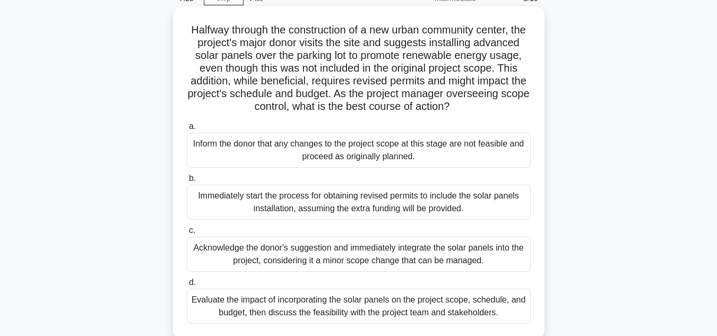 The height and width of the screenshot is (336, 717). I want to click on span: a., so click(192, 126).